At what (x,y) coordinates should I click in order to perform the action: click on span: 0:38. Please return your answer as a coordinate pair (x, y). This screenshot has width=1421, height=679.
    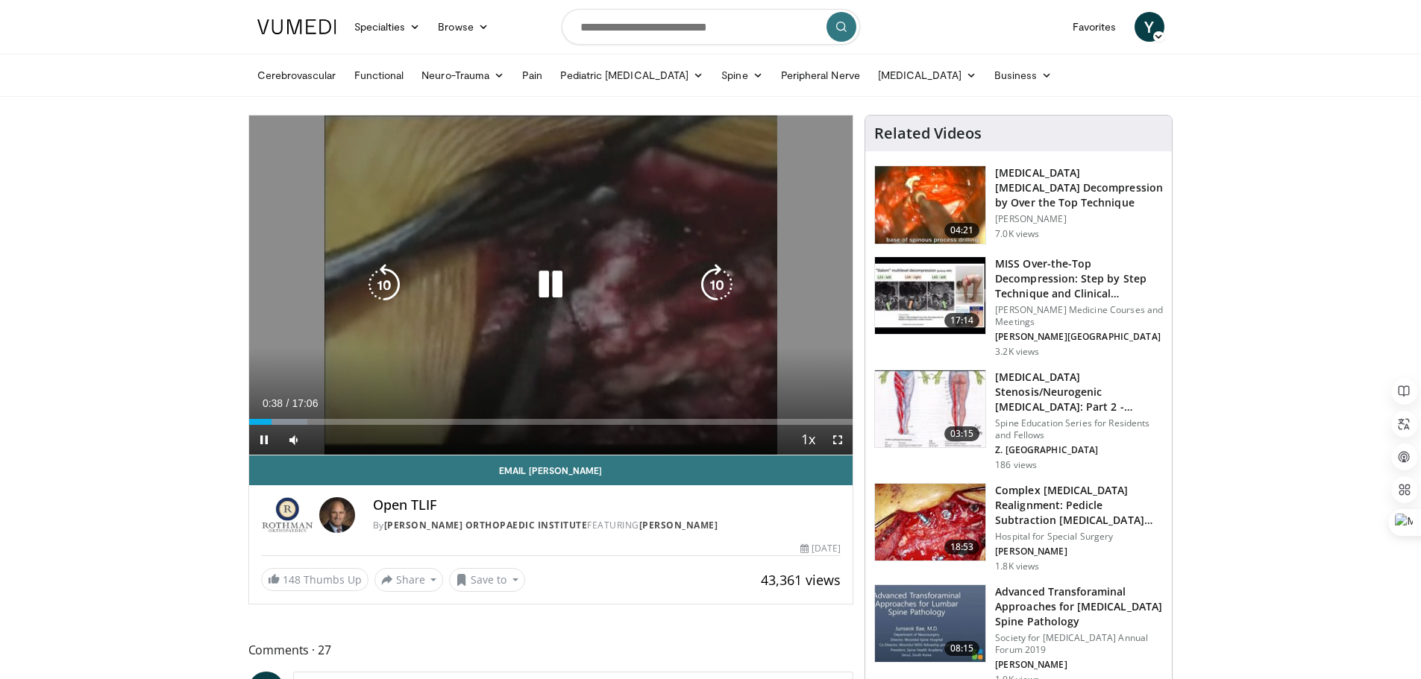
    Looking at the image, I should click on (272, 403).